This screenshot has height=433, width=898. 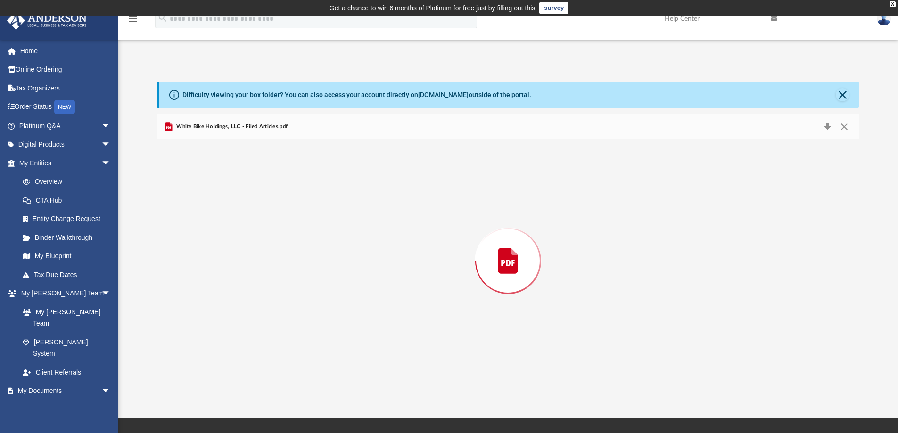 What do you see at coordinates (69, 238) in the screenshot?
I see `a: Binder Walkthrough` at bounding box center [69, 238].